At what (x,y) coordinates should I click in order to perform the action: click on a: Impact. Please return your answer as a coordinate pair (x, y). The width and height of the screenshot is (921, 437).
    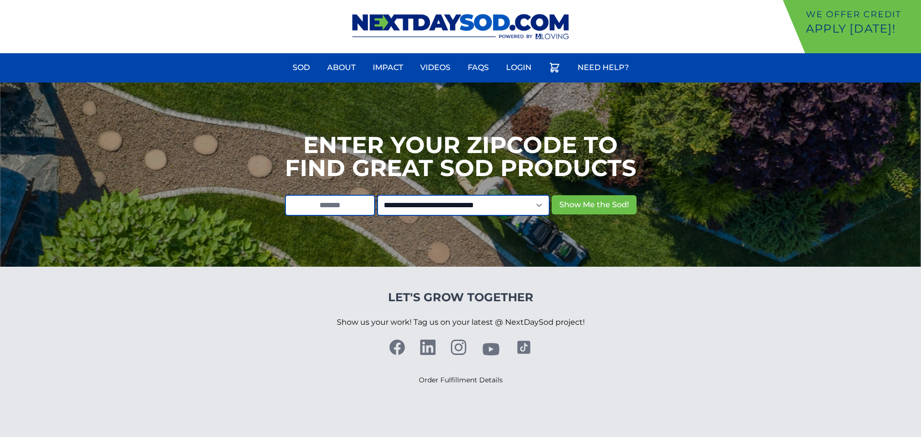
    Looking at the image, I should click on (388, 68).